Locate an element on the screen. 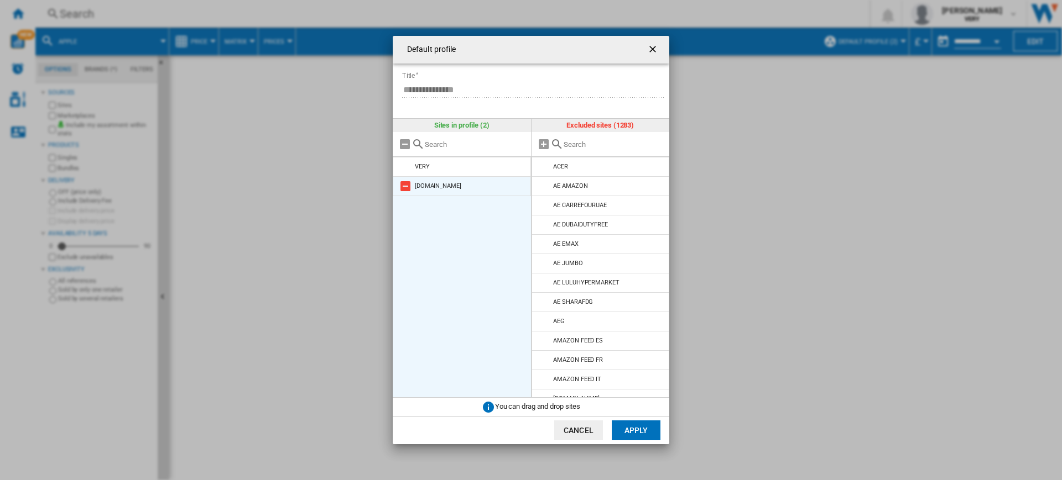 The width and height of the screenshot is (1062, 480). div: ACER is located at coordinates (560, 166).